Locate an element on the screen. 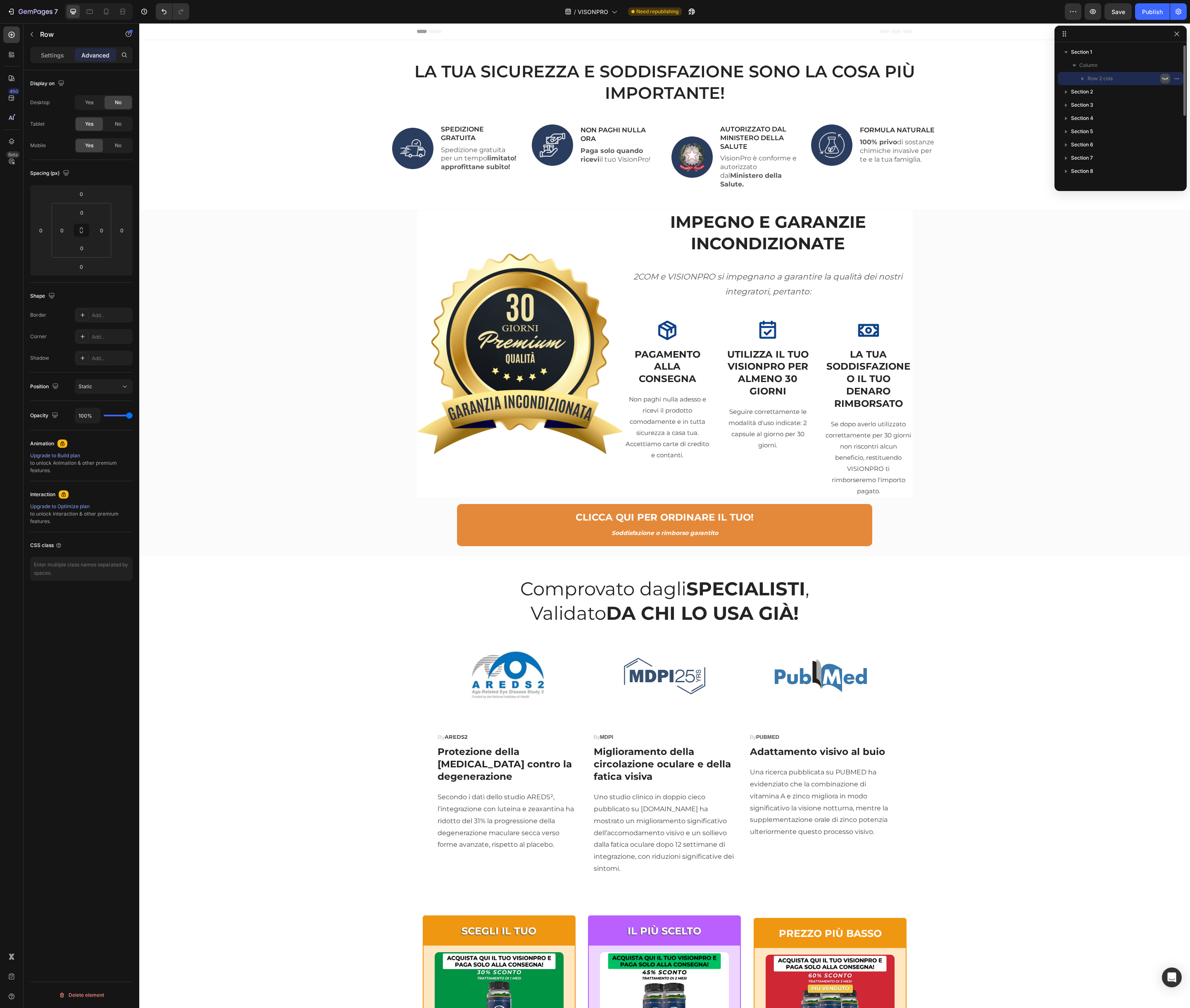 The width and height of the screenshot is (1190, 1008). div: Opacity is located at coordinates (45, 416).